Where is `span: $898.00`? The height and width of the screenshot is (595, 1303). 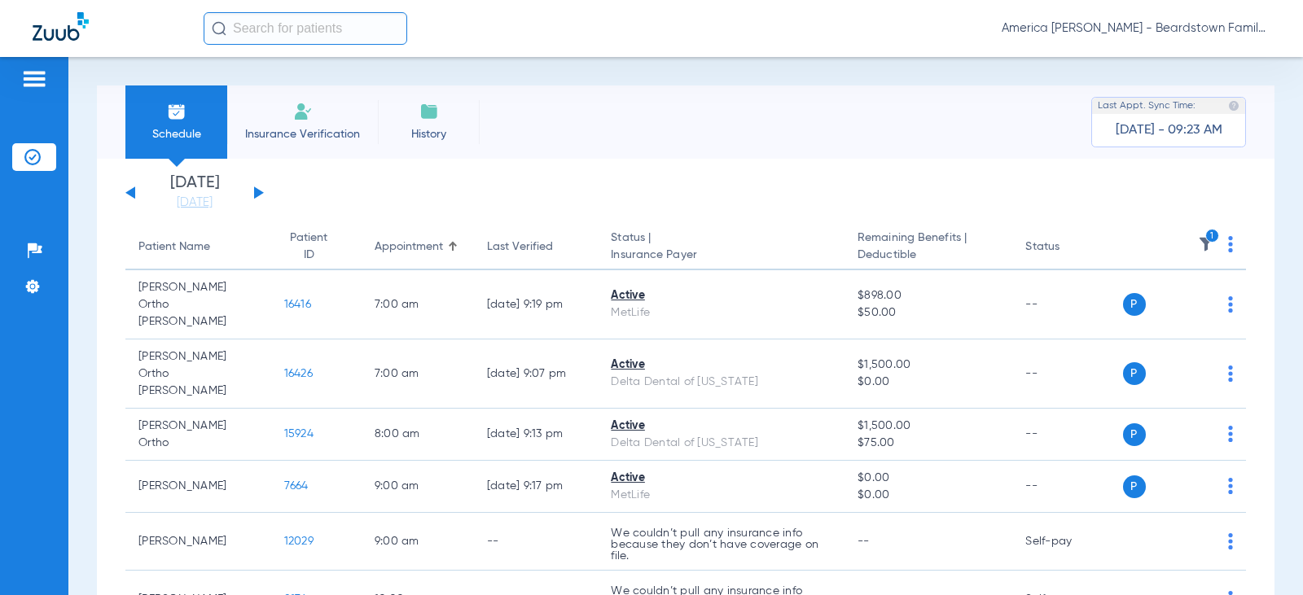
span: $898.00 is located at coordinates (928, 296).